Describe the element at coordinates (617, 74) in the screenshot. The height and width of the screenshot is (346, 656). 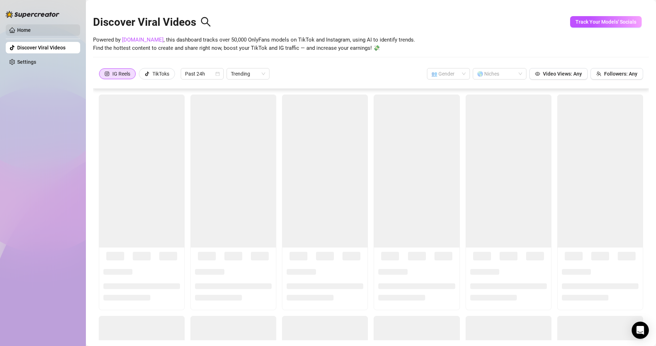
I see `button: Followers: Any` at that location.